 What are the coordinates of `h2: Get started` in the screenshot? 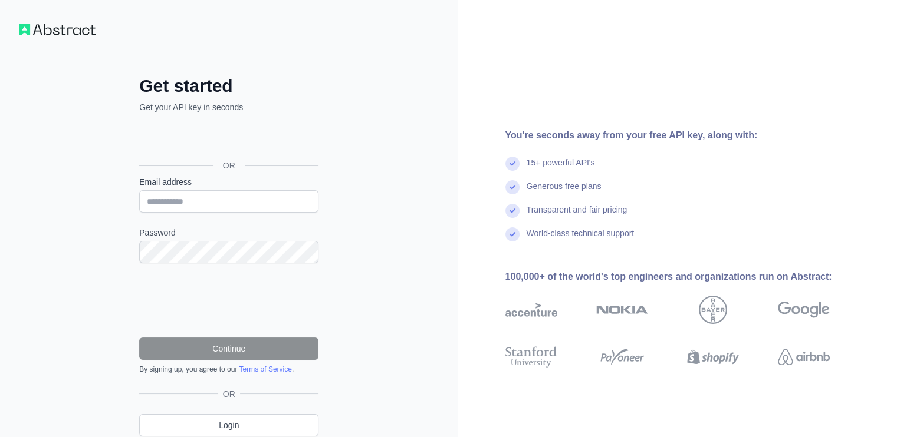 It's located at (229, 86).